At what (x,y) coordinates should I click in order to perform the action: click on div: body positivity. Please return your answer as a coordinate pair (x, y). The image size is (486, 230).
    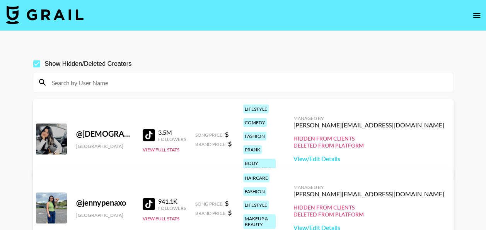
    Looking at the image, I should click on (259, 166).